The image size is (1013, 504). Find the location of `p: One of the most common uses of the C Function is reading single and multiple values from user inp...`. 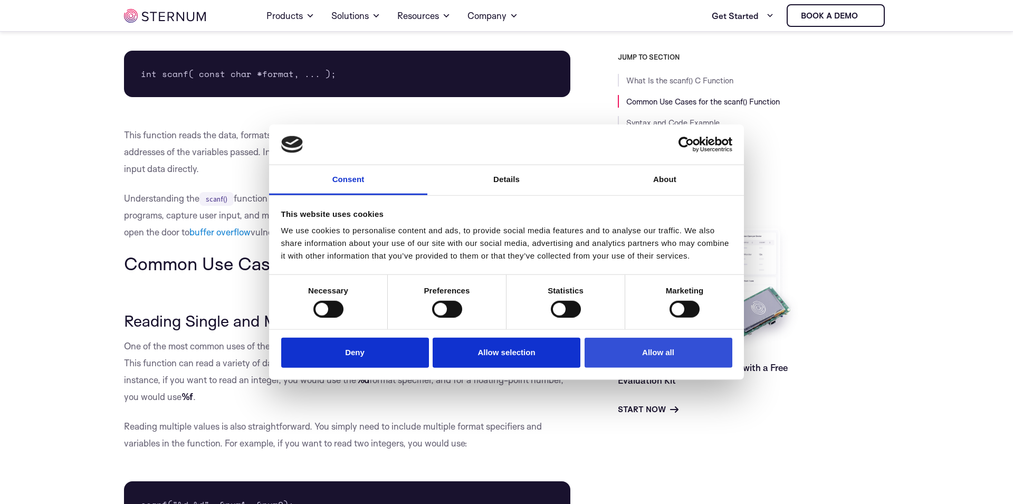

p: One of the most common uses of the C Function is reading single and multiple values from user inp... is located at coordinates (347, 372).